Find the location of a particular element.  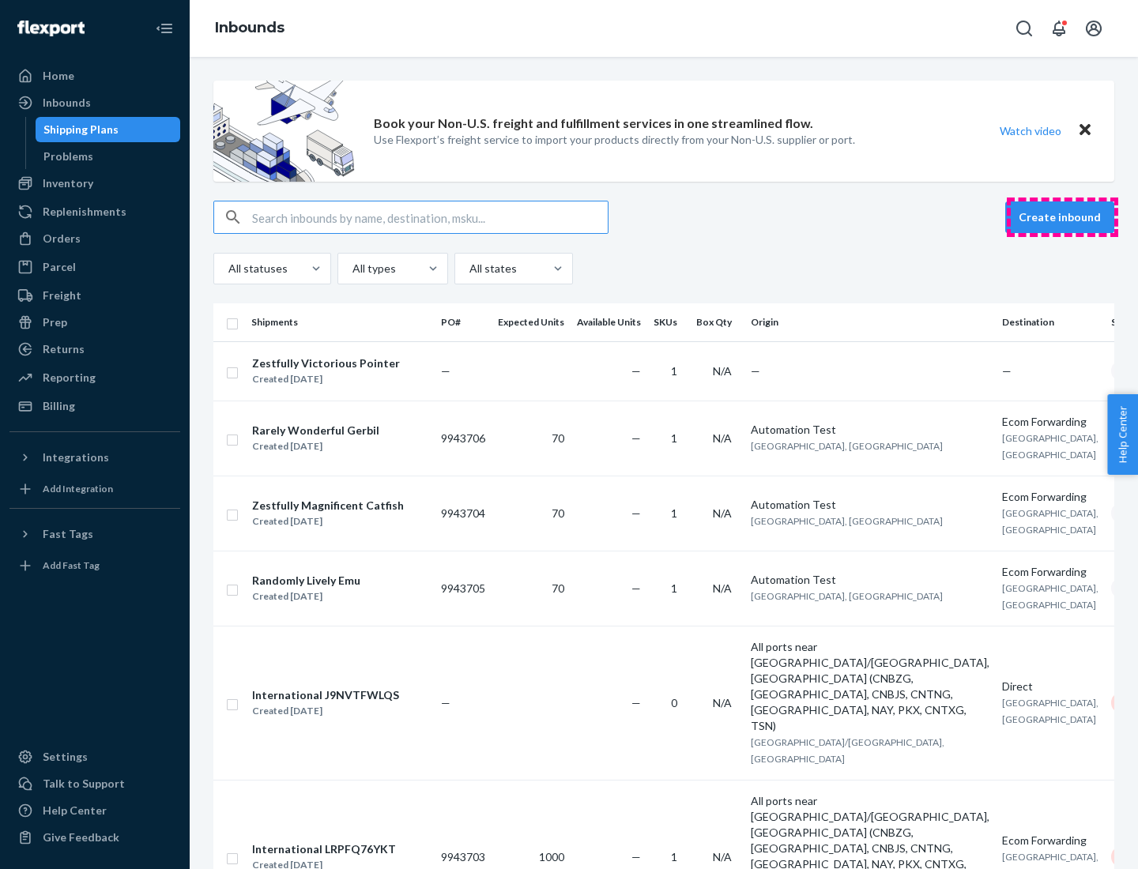

img: Flexport logo is located at coordinates (51, 28).